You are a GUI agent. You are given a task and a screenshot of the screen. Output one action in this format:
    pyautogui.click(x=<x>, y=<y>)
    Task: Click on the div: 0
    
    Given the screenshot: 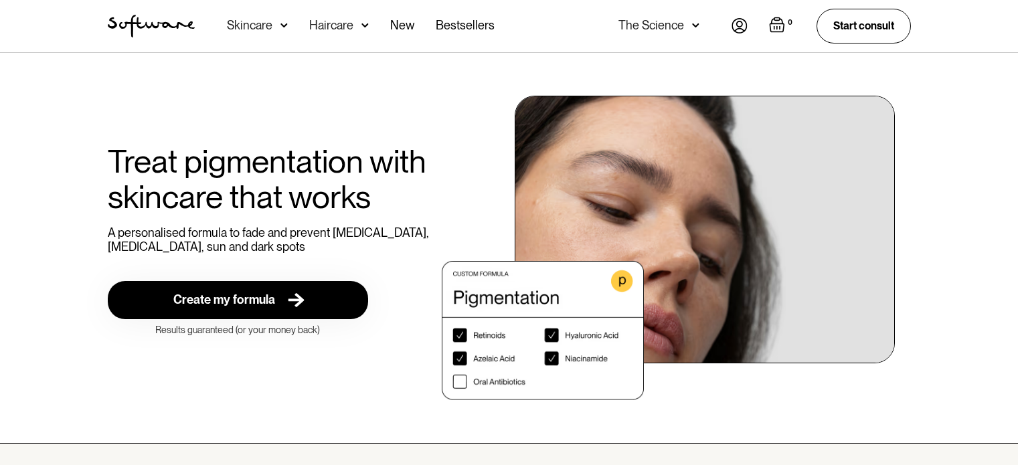 What is the action you would take?
    pyautogui.click(x=789, y=23)
    